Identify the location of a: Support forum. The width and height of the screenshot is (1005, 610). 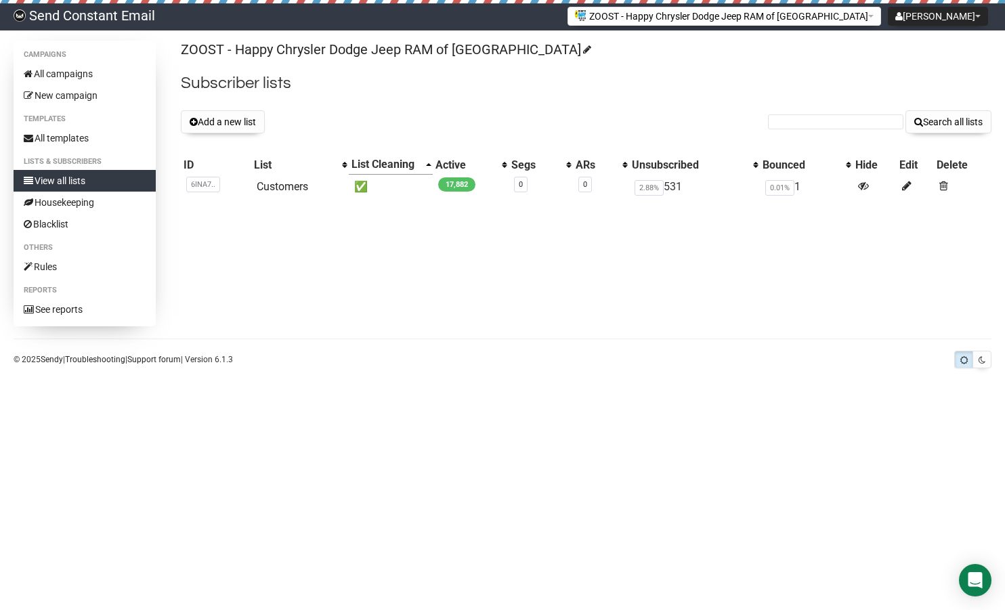
(154, 360).